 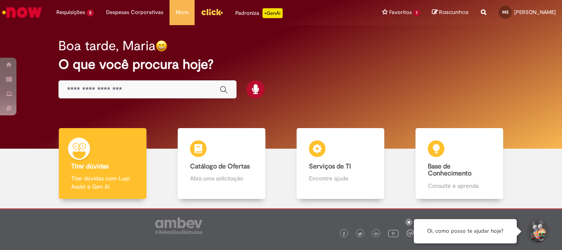 What do you see at coordinates (360, 234) in the screenshot?
I see `img: logo_footer_twitter.png` at bounding box center [360, 234].